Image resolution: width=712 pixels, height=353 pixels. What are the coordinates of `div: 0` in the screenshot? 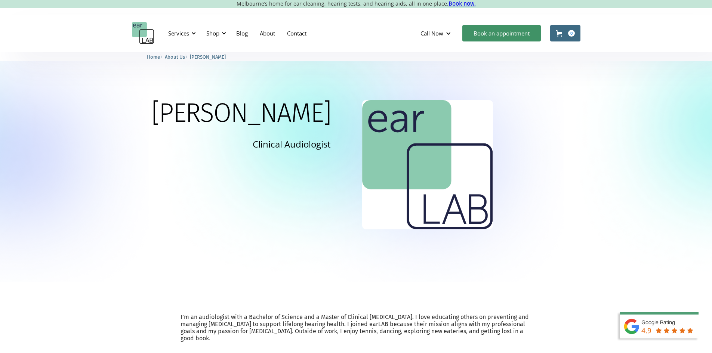 It's located at (572, 33).